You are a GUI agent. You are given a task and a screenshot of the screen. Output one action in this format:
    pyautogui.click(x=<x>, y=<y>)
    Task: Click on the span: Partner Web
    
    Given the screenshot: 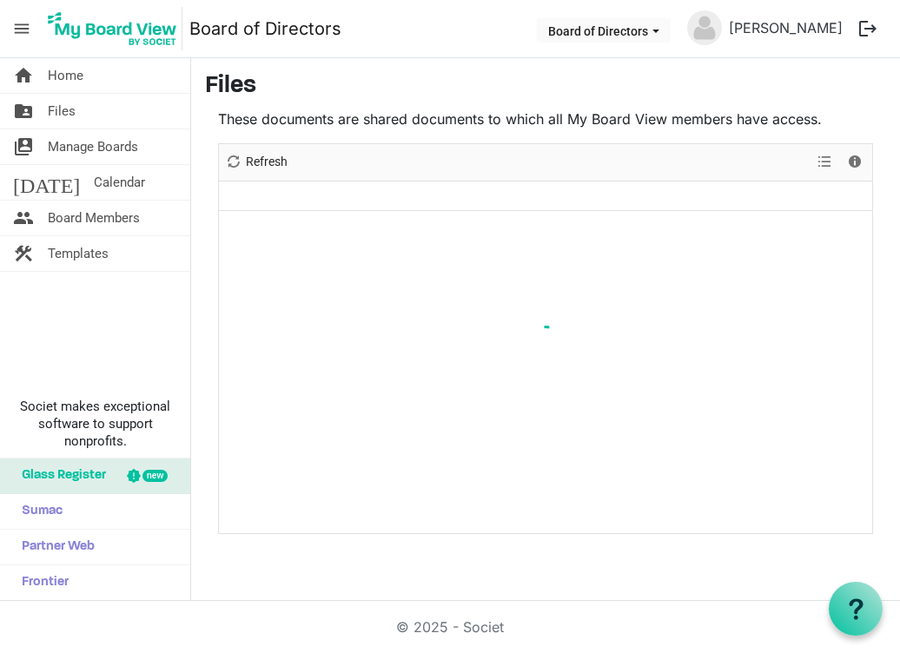 What is the action you would take?
    pyautogui.click(x=54, y=547)
    